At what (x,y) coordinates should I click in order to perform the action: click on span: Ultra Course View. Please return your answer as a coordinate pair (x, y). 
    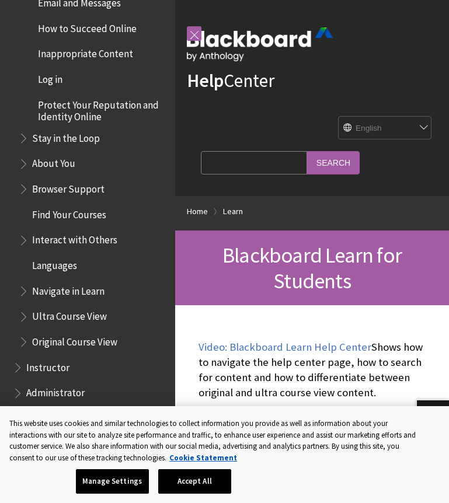
    Looking at the image, I should click on (69, 314).